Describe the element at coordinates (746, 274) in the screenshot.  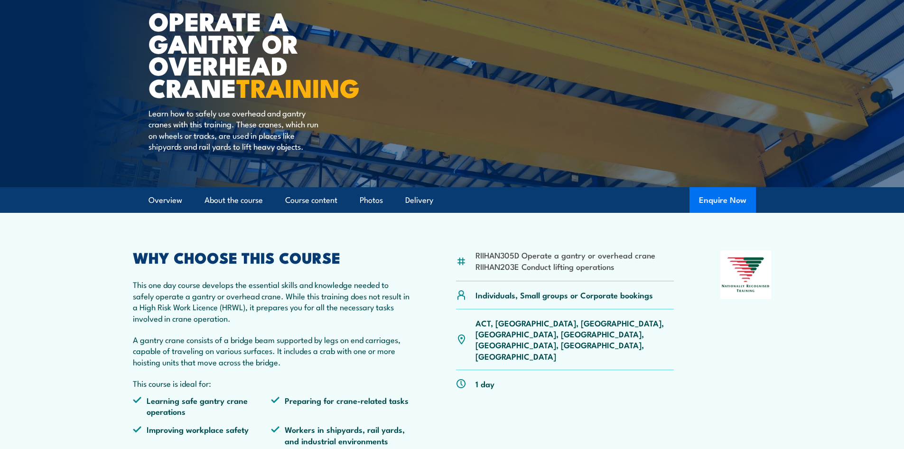
I see `img: Nationally Recognised Training logo.` at that location.